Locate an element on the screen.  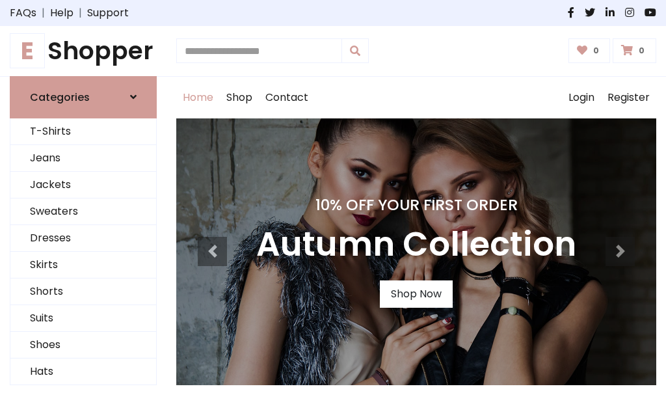
a: Categories is located at coordinates (83, 97).